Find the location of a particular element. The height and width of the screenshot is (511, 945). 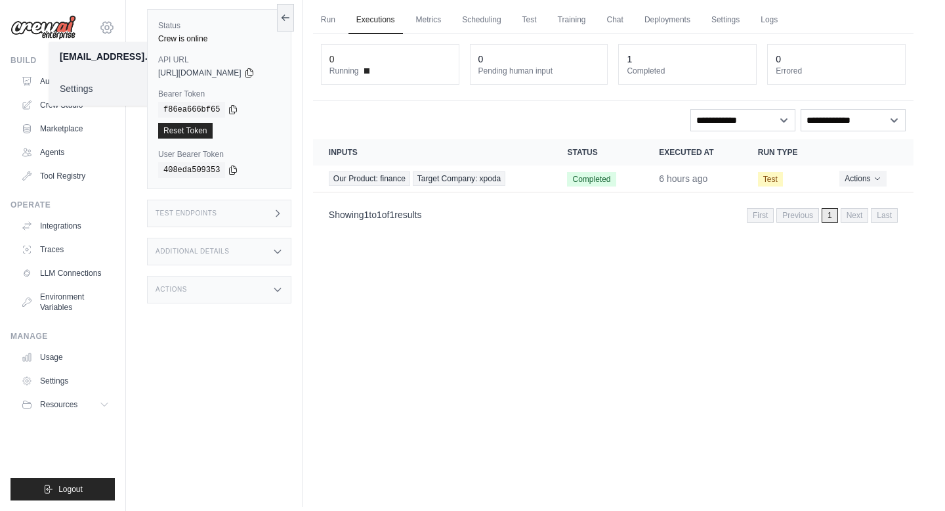

span: Target Company: xpoda is located at coordinates (459, 179).